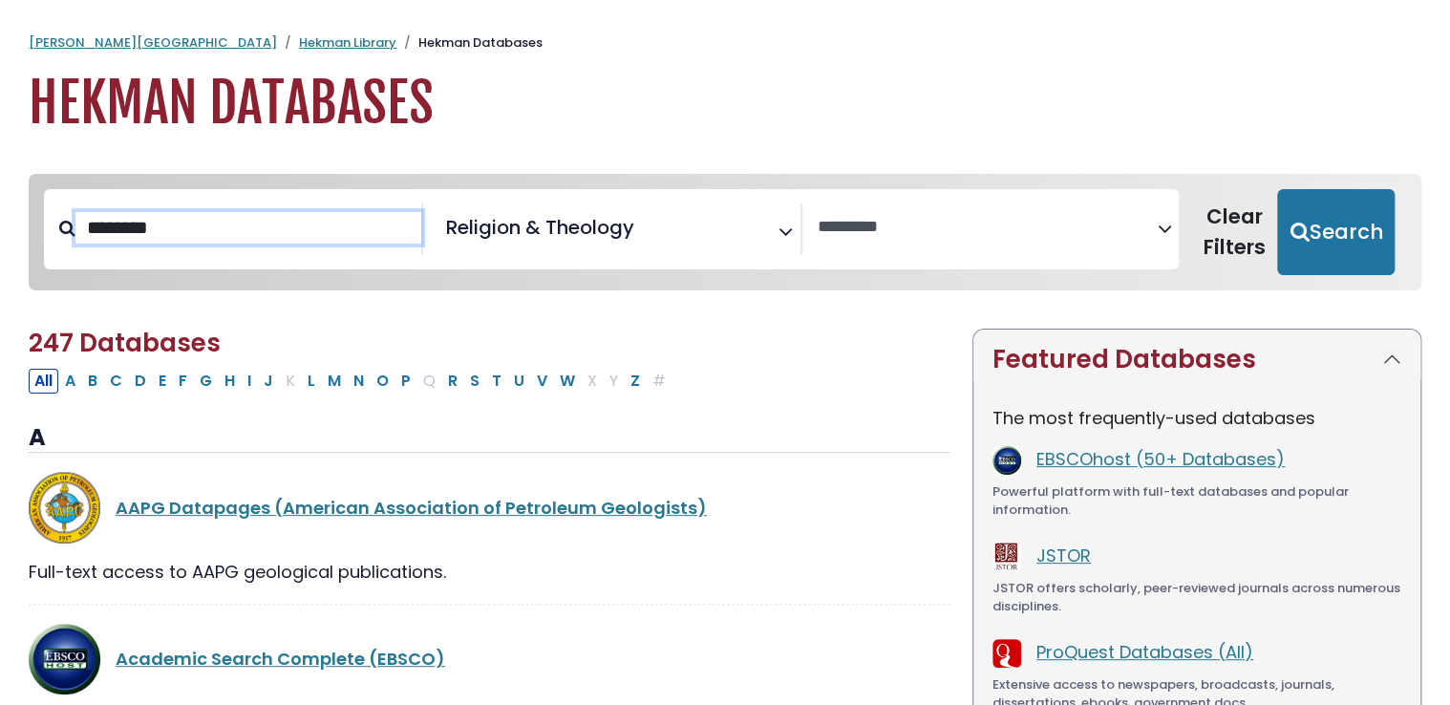 The image size is (1450, 705). Describe the element at coordinates (497, 381) in the screenshot. I see `button: Filter Results T` at that location.